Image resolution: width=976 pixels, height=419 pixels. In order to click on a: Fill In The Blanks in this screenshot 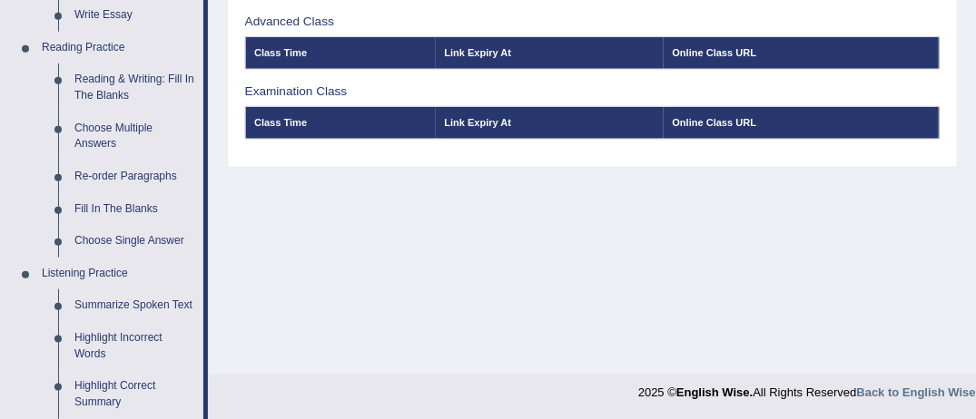, I will do `click(134, 210)`.